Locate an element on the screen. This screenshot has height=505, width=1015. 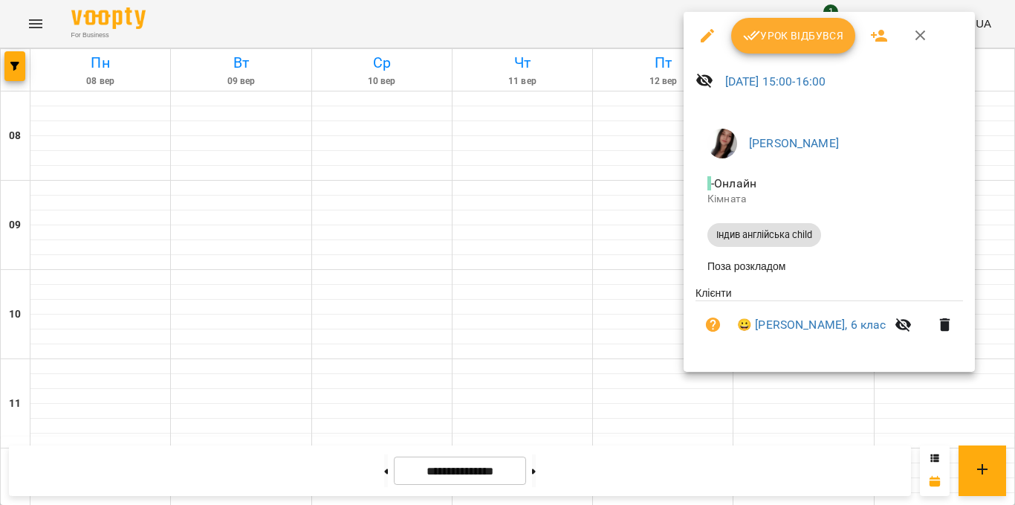
span: Індив англійська child is located at coordinates (764, 235).